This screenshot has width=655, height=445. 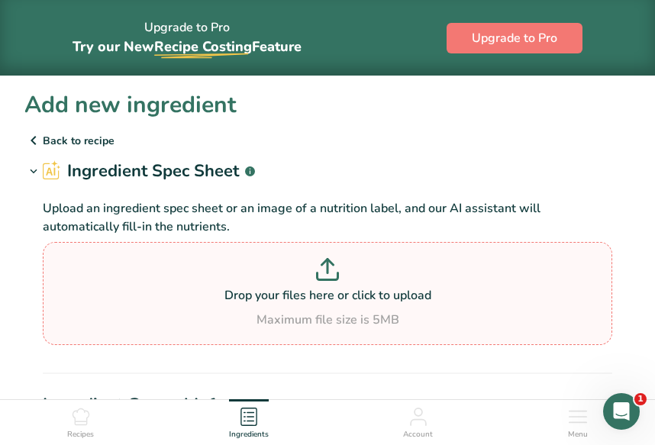 What do you see at coordinates (134, 405) in the screenshot?
I see `div: Ingredient General Info` at bounding box center [134, 405].